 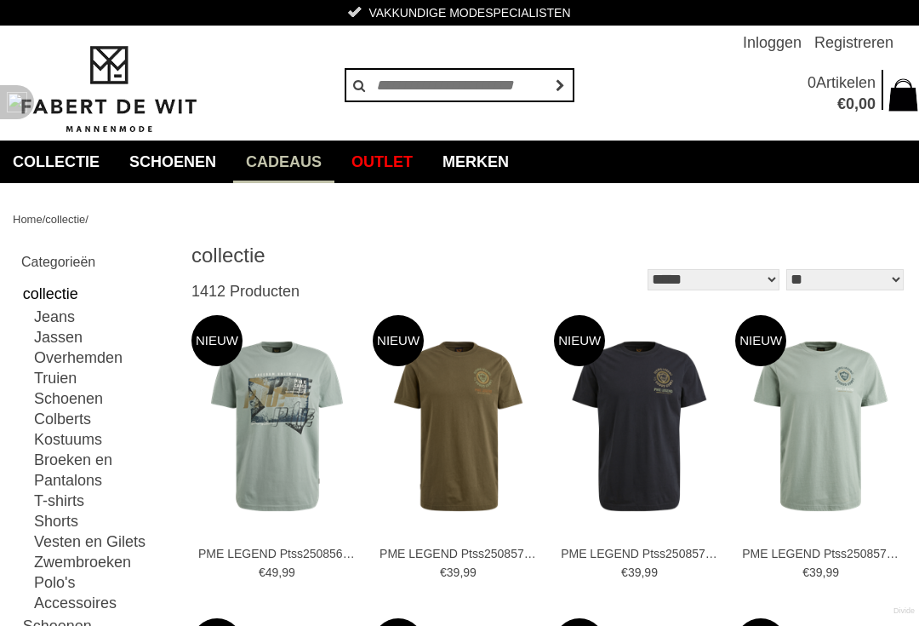 What do you see at coordinates (272, 572) in the screenshot?
I see `span: 49` at bounding box center [272, 572].